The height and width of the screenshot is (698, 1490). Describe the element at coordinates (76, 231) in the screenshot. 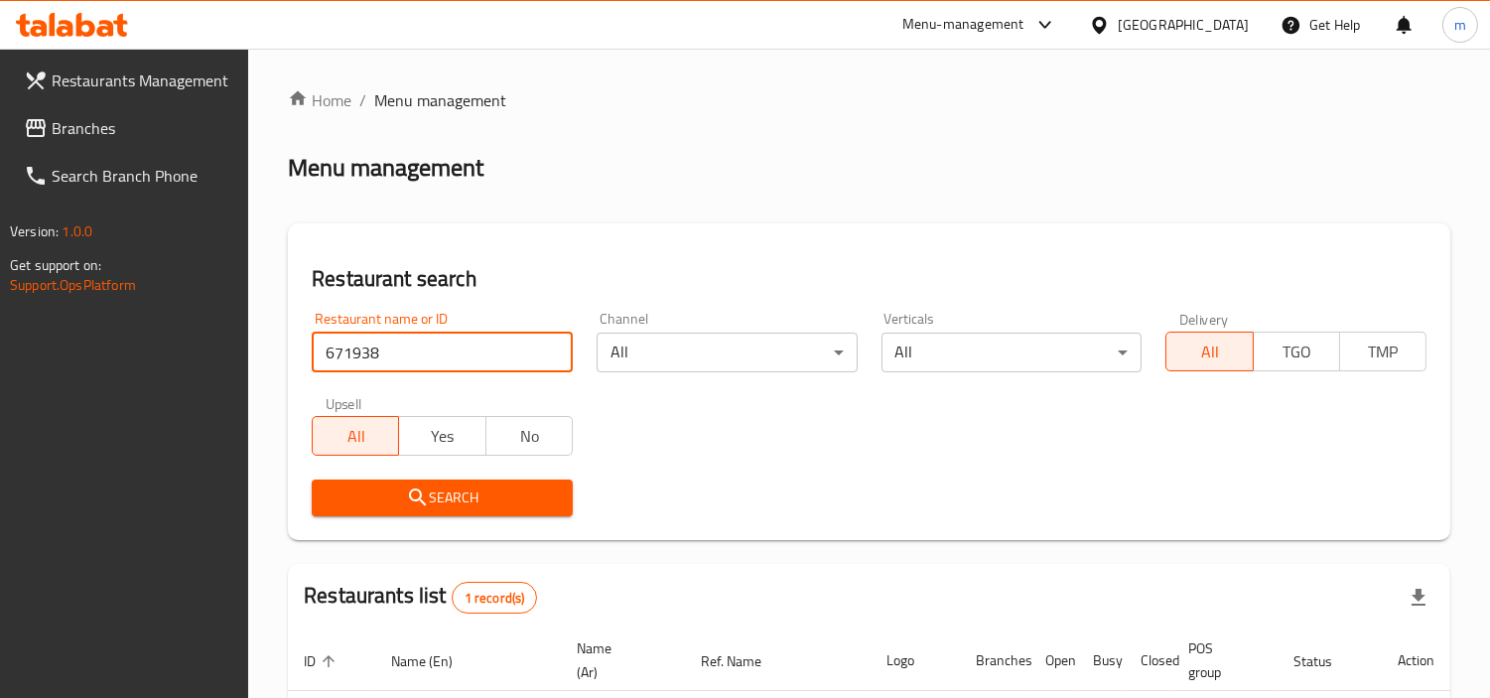

I see `span: 1.0.0` at that location.